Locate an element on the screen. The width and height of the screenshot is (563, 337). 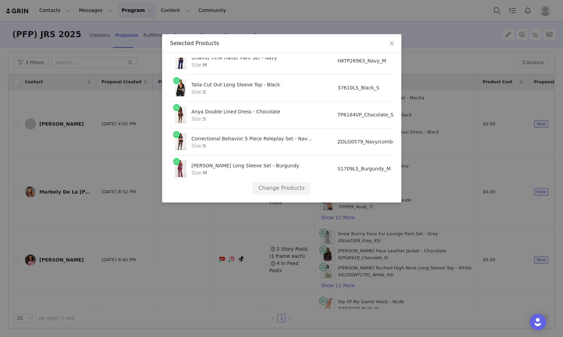
td: S1709LS_Burgundy_M is located at coordinates (372, 169).